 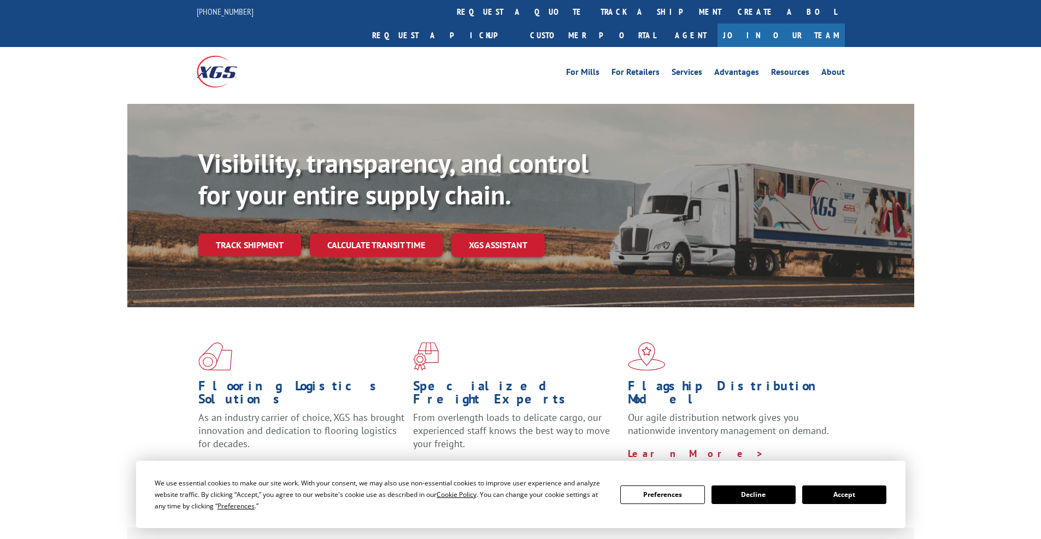 I want to click on img: xgs-icon-total-supply-chain-intelligence-red, so click(x=215, y=356).